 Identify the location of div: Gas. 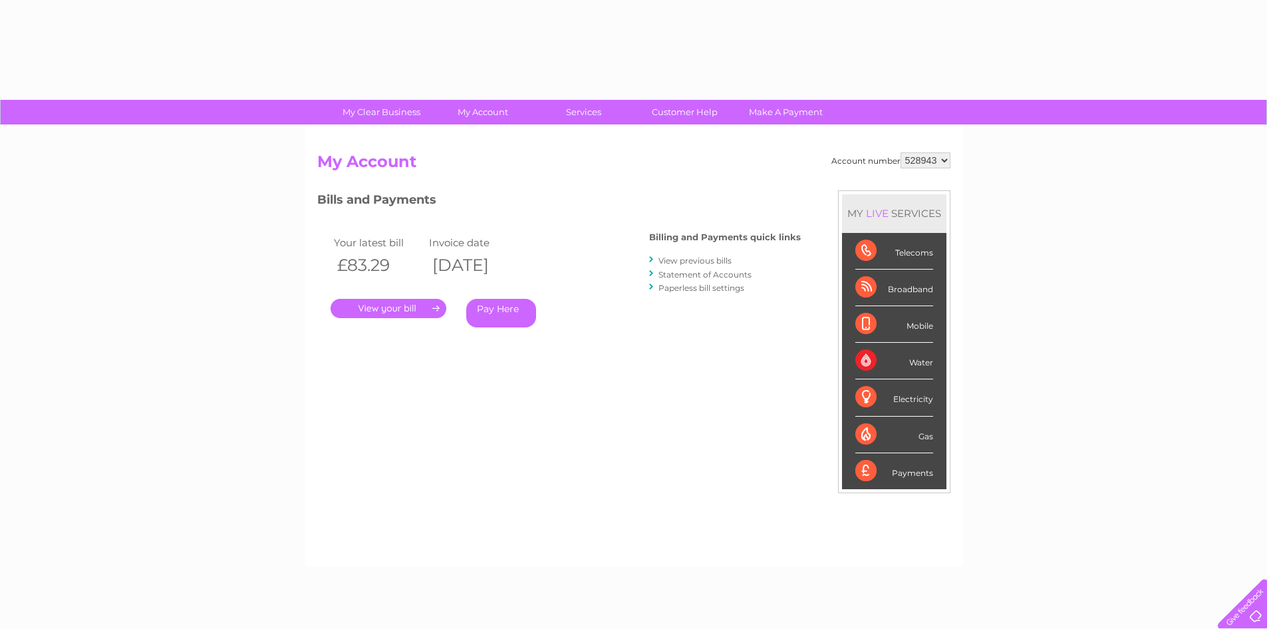
(894, 434).